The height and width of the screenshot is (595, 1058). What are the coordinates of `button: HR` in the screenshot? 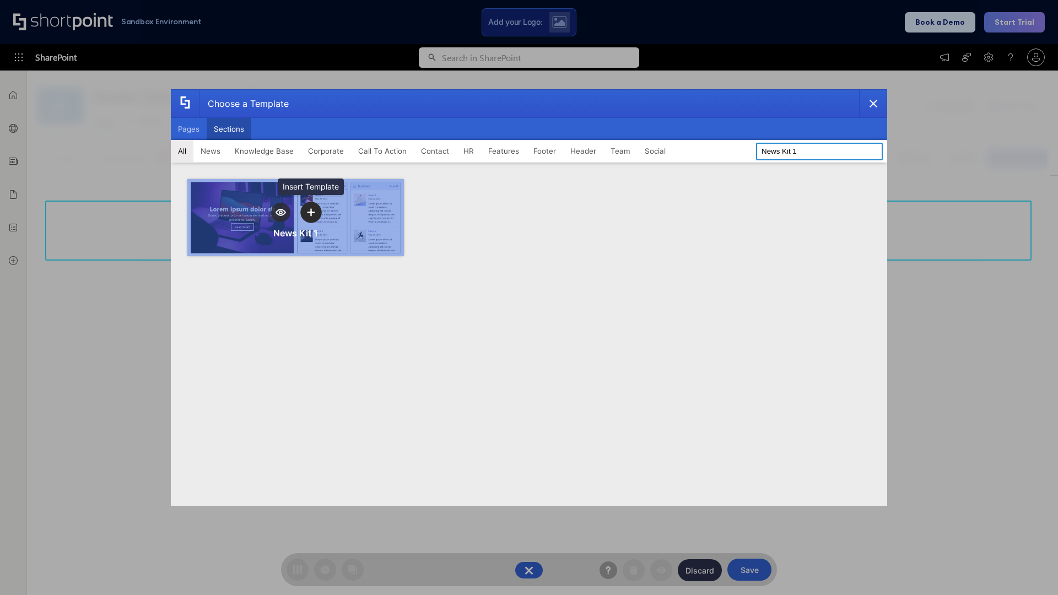 It's located at (468, 151).